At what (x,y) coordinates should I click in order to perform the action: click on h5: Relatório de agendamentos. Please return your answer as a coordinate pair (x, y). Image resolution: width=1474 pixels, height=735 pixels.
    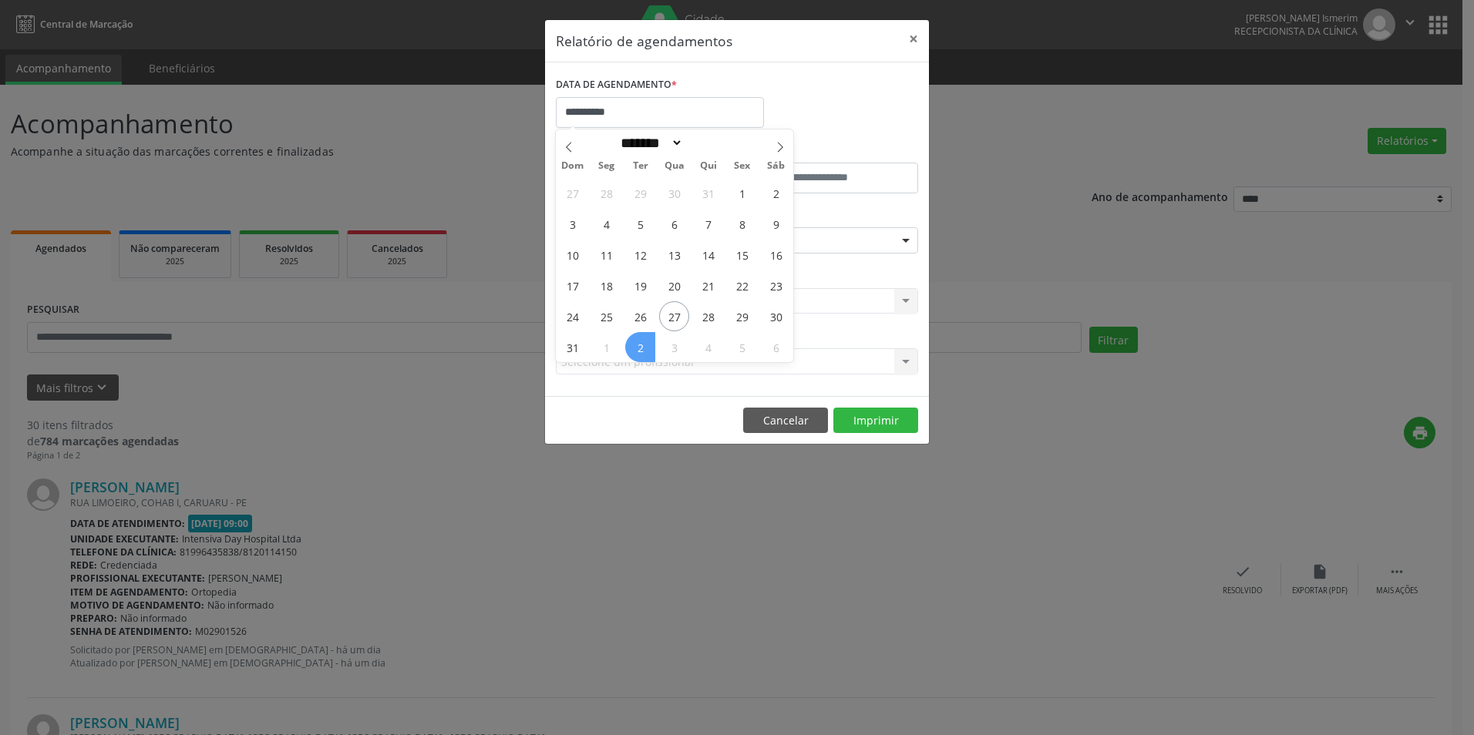
    Looking at the image, I should click on (644, 41).